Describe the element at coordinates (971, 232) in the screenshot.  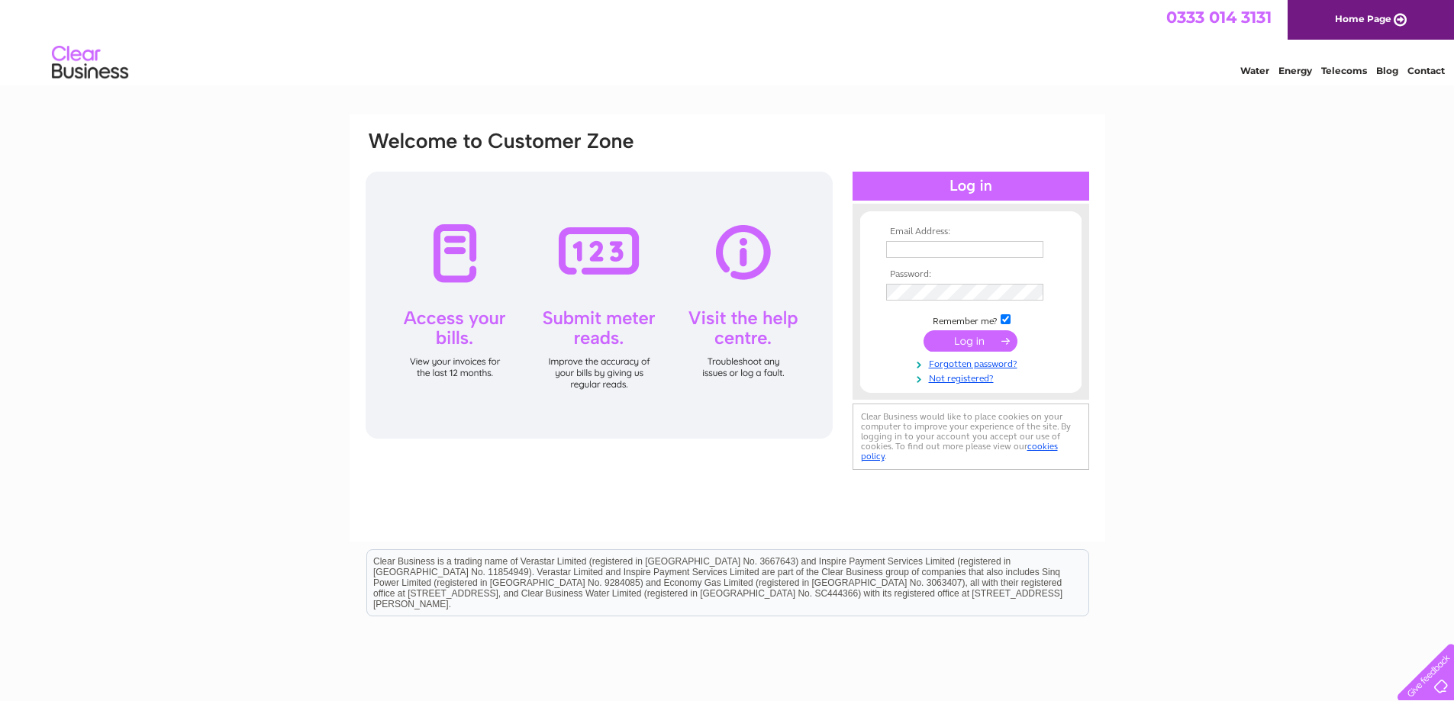
I see `th: Email Address:` at that location.